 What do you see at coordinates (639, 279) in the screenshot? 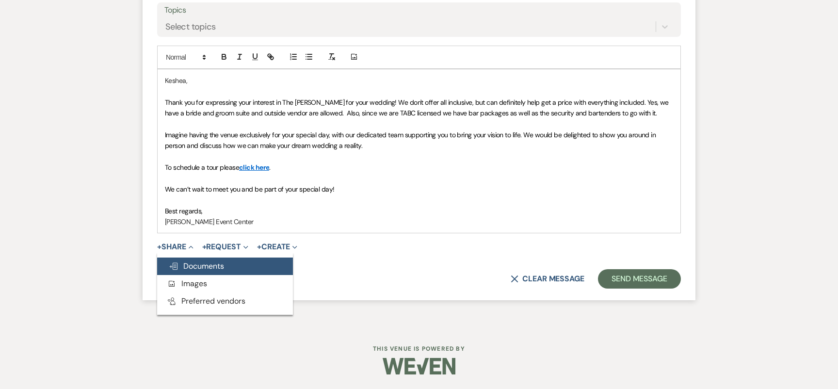
I see `button: Send Message` at bounding box center [639, 279].